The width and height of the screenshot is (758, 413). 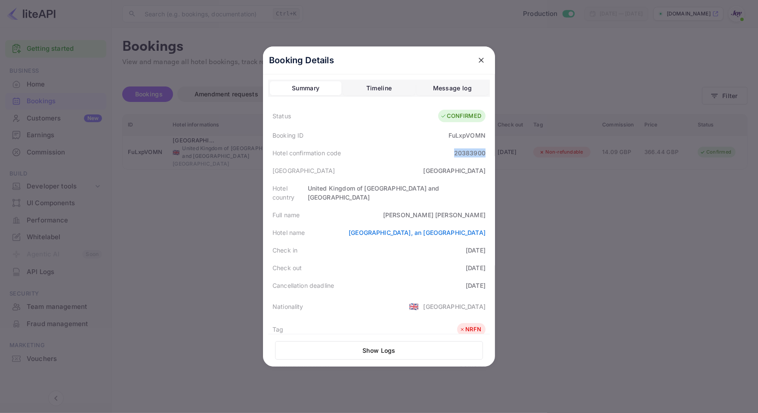 I want to click on div: Message log, so click(x=452, y=88).